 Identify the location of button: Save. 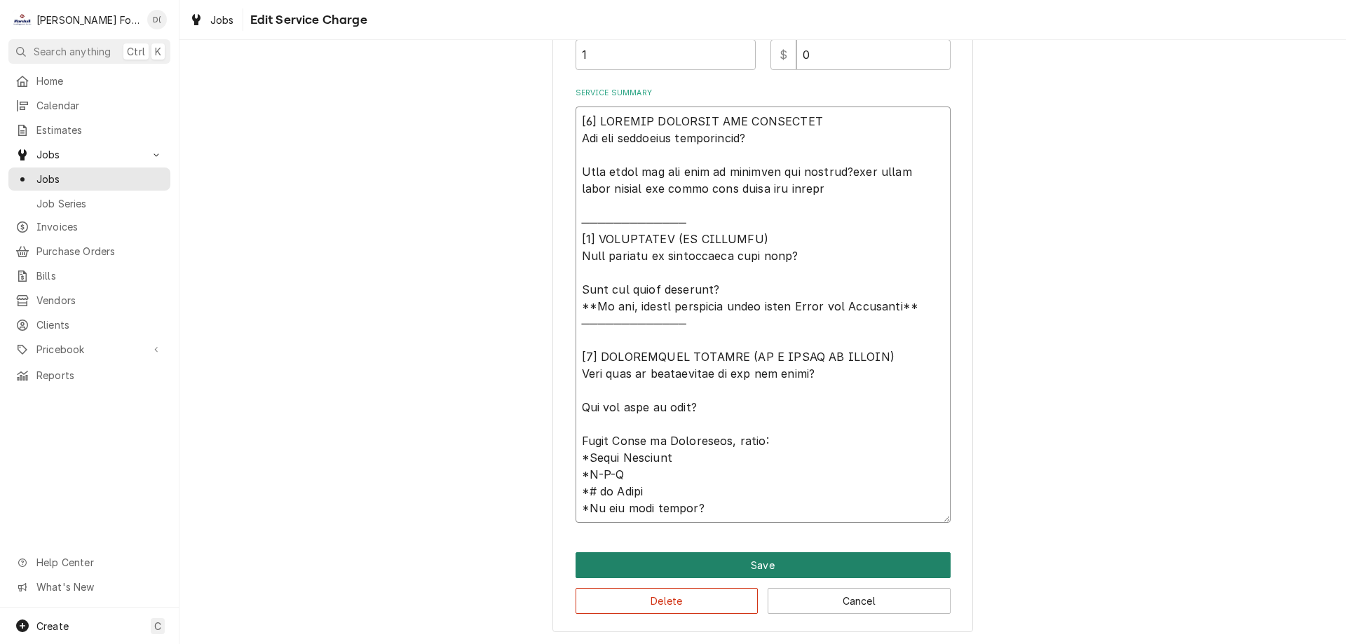
(763, 565).